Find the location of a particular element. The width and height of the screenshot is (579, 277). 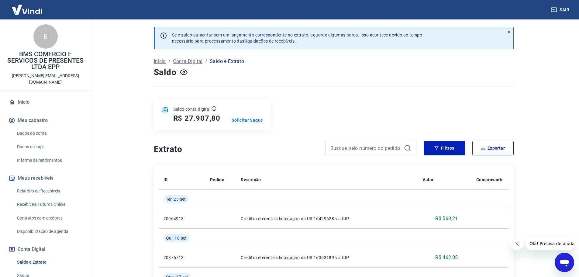

button: Sair is located at coordinates (560, 10).